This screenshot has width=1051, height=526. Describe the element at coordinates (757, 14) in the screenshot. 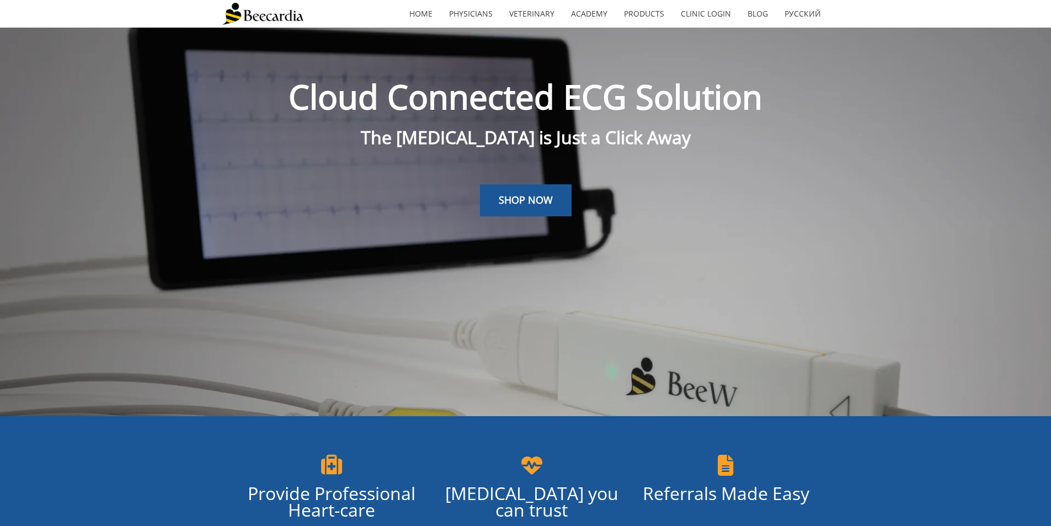

I see `a: Blog` at that location.